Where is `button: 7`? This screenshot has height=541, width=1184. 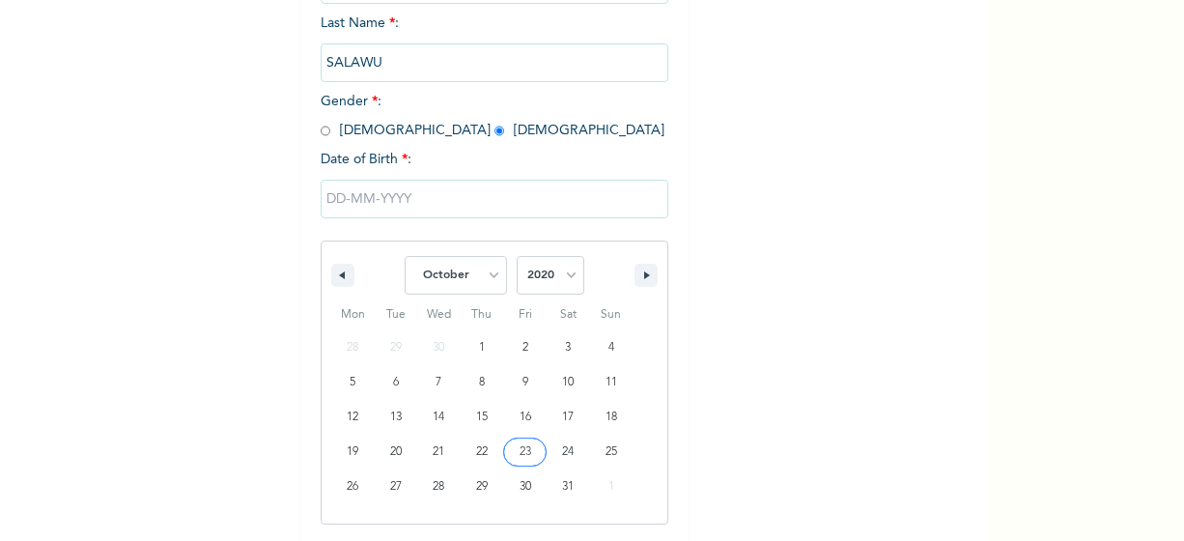 button: 7 is located at coordinates (439, 383).